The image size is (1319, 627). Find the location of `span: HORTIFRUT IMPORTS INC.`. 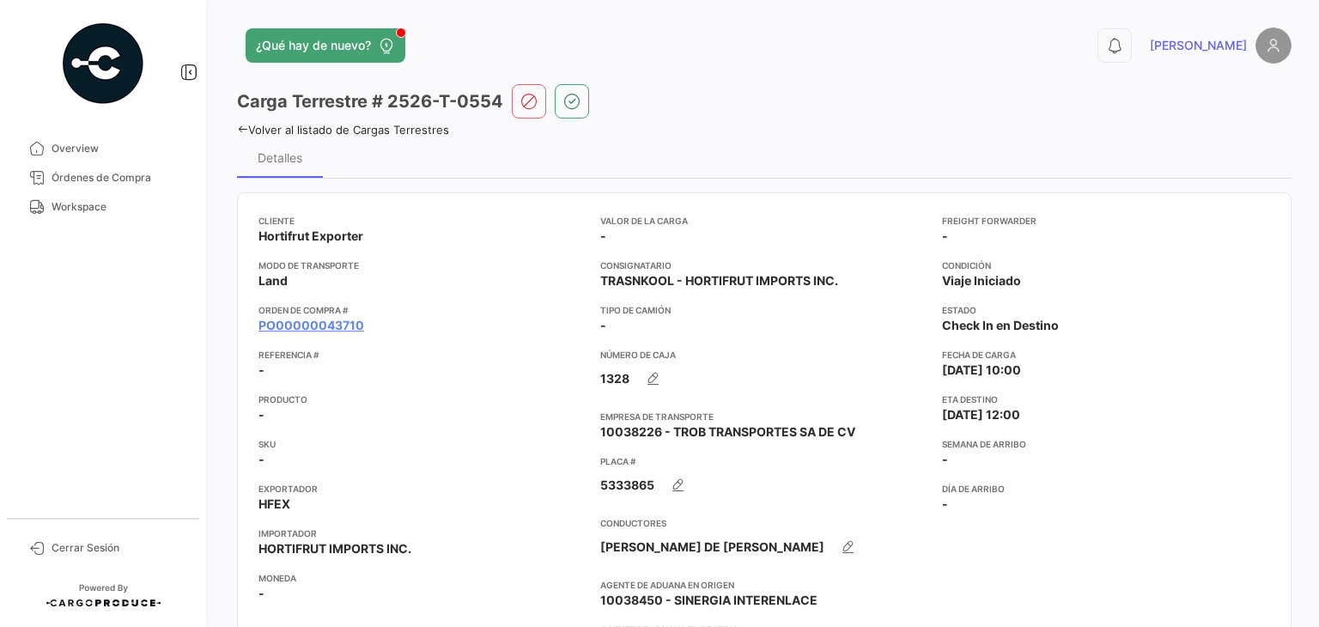

span: HORTIFRUT IMPORTS INC. is located at coordinates (335, 549).